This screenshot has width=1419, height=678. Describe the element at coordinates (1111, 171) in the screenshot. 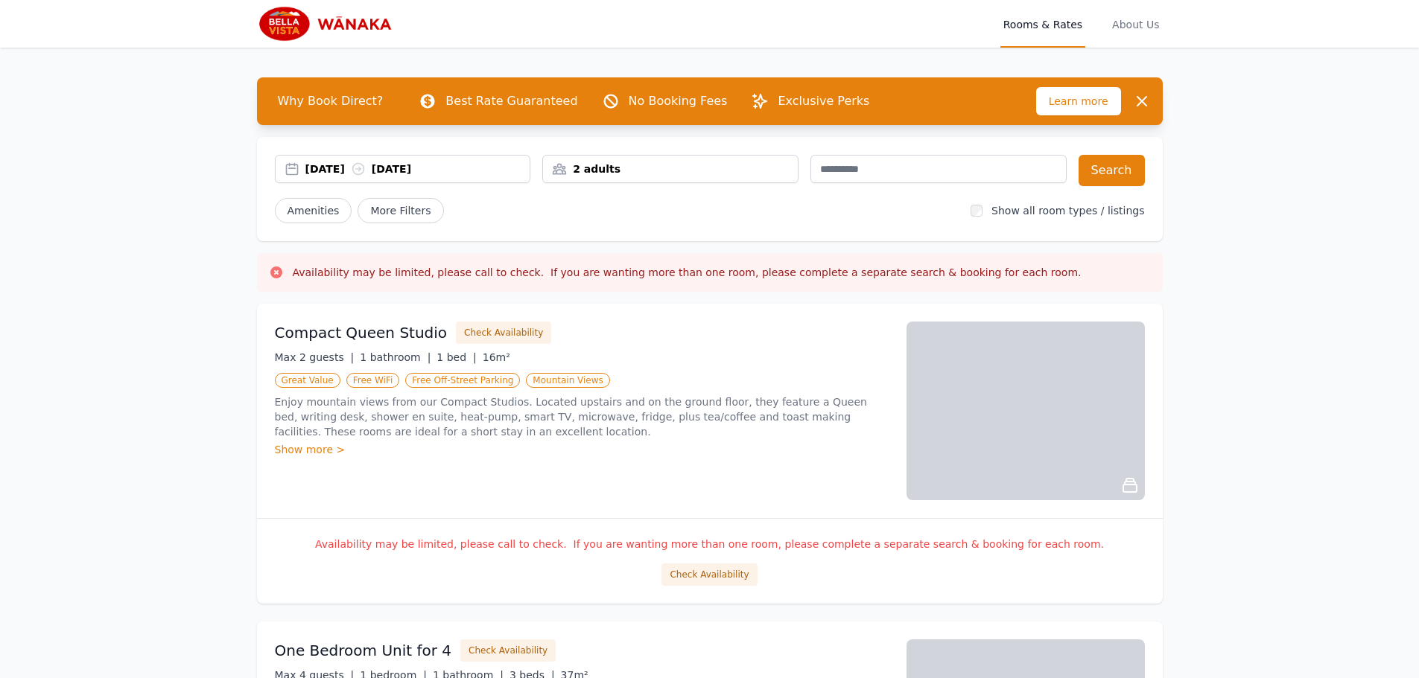

I see `button: Search` at that location.